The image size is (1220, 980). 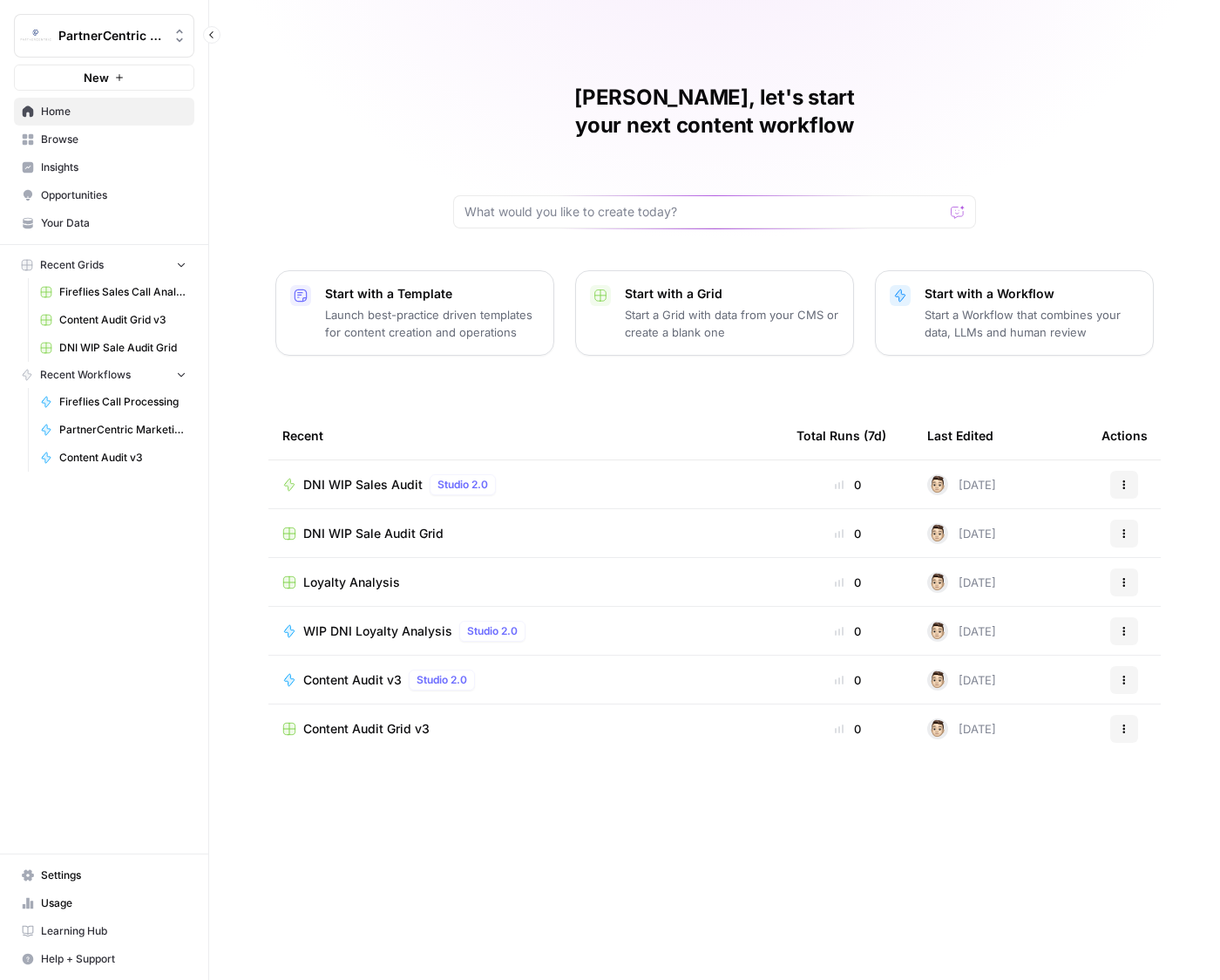 What do you see at coordinates (113, 293) in the screenshot?
I see `a: Fireflies Sales Call Analysis` at bounding box center [113, 293].